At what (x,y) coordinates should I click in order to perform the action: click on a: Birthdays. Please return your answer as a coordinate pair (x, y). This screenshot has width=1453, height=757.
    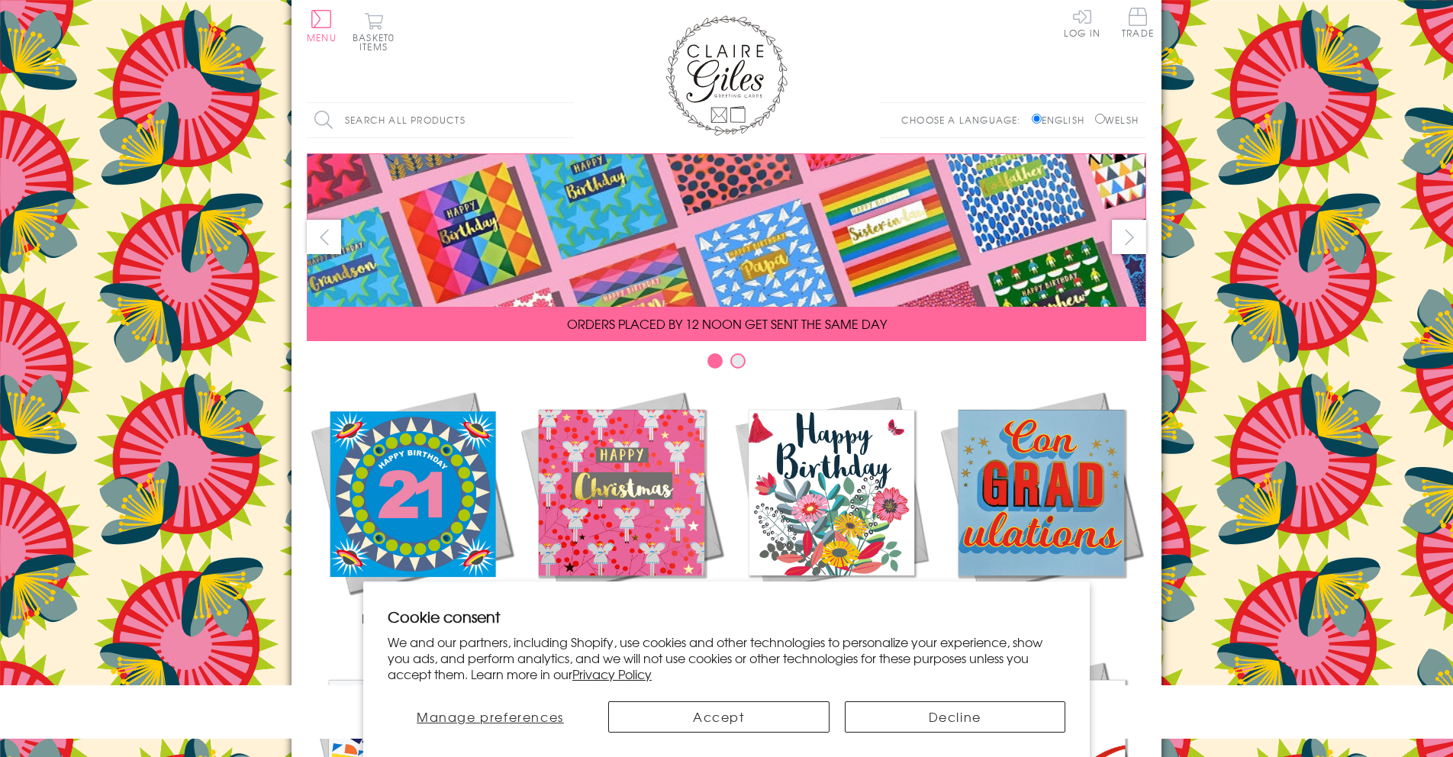
    Looking at the image, I should click on (831, 508).